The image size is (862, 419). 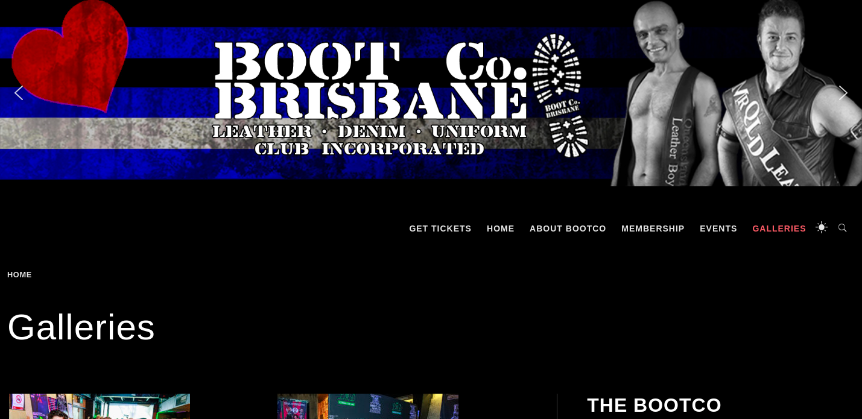 What do you see at coordinates (653, 229) in the screenshot?
I see `a: Membership` at bounding box center [653, 229].